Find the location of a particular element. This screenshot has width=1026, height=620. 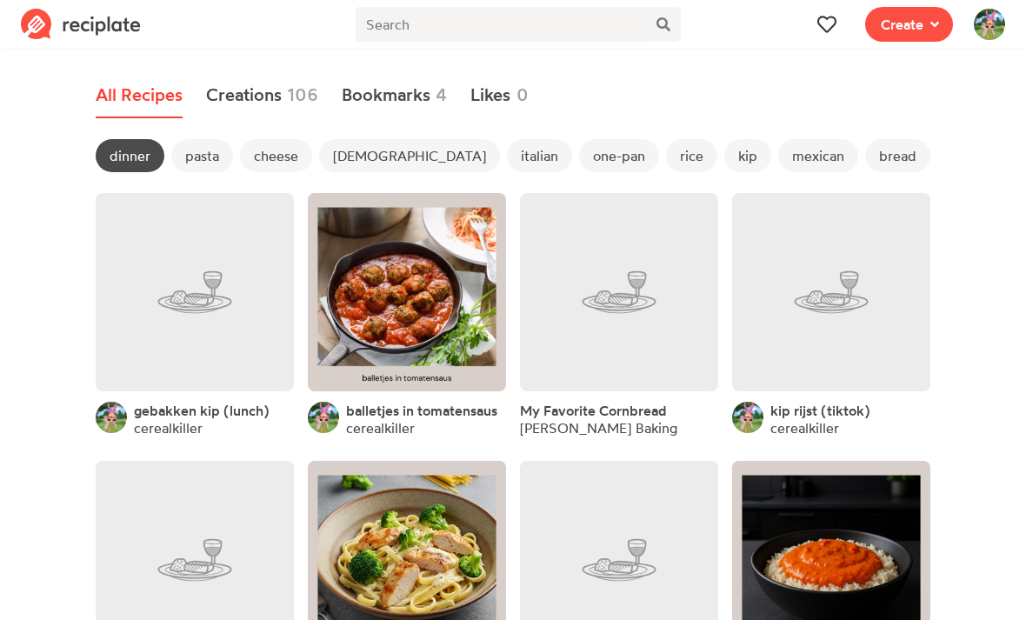

a: Bookmarks4 is located at coordinates (395, 96).